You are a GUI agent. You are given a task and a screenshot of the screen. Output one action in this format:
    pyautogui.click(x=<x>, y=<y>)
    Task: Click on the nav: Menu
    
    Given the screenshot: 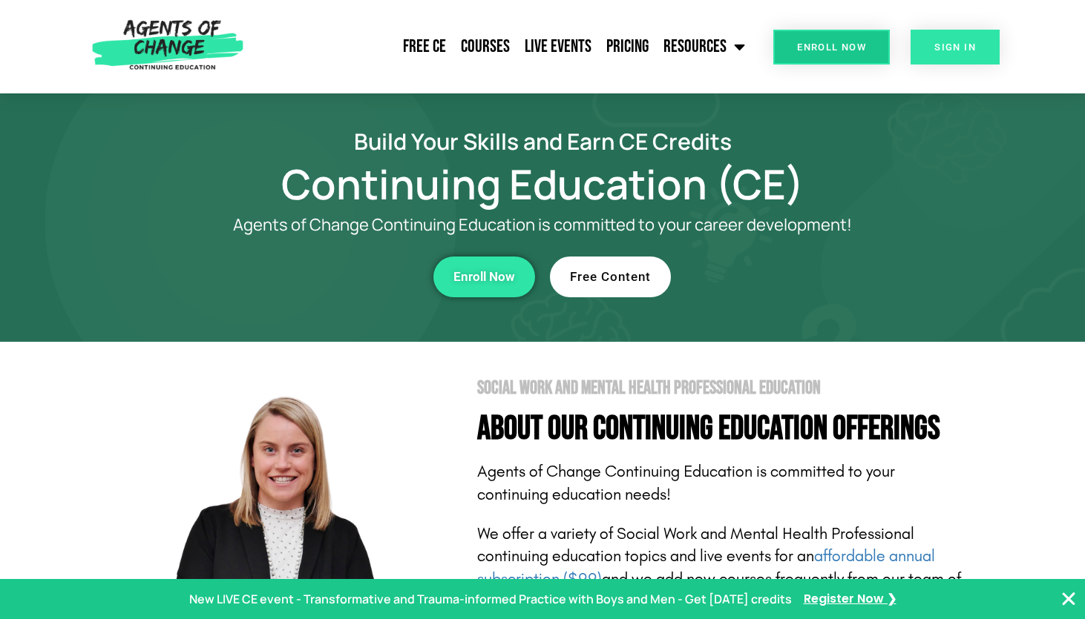 What is the action you would take?
    pyautogui.click(x=501, y=47)
    